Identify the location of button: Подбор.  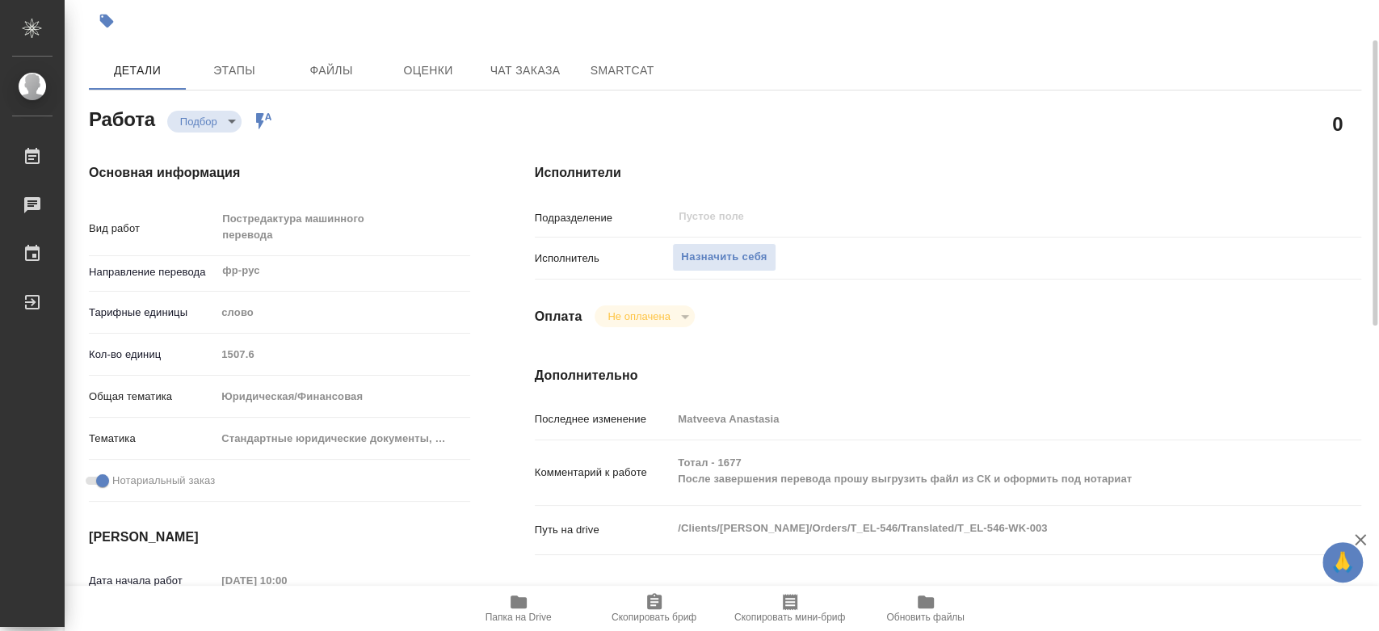
(199, 121).